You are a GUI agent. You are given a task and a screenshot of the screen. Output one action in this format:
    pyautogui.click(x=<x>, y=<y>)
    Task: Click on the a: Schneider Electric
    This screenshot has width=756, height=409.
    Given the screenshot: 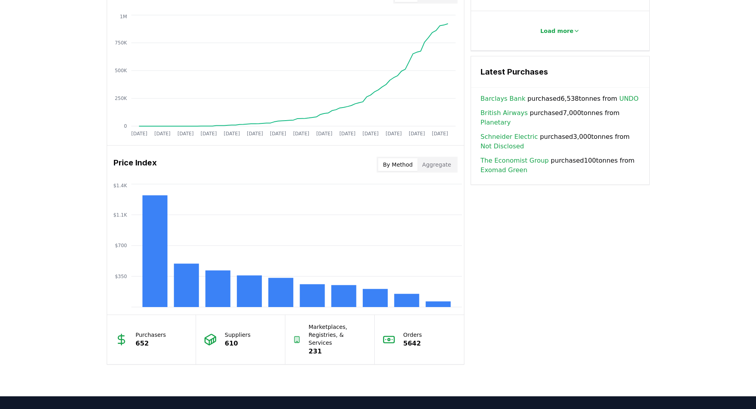 What is the action you would take?
    pyautogui.click(x=509, y=137)
    